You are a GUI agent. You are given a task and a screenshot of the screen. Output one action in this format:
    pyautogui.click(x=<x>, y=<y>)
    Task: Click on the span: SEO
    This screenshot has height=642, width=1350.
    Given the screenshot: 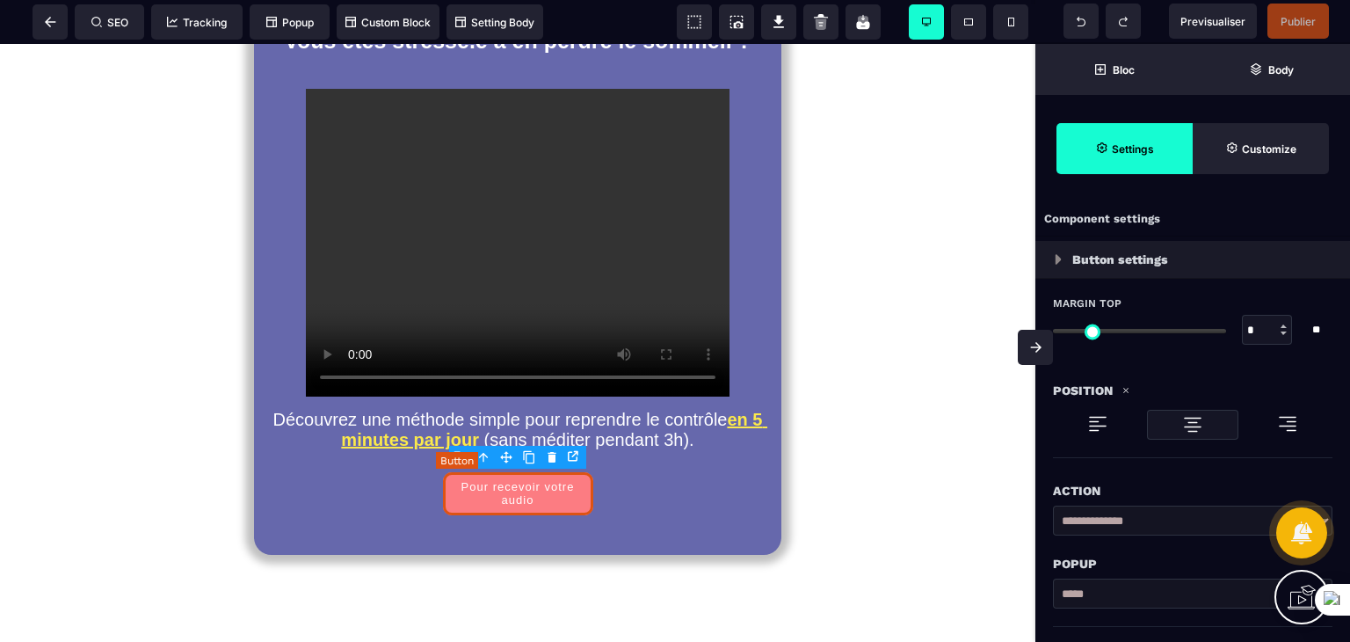 What is the action you would take?
    pyautogui.click(x=110, y=22)
    